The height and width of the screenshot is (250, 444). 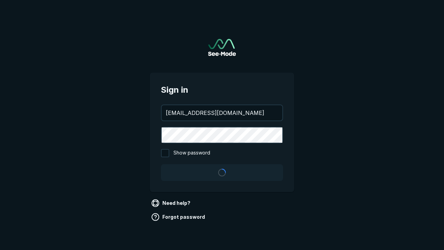 What do you see at coordinates (179, 217) in the screenshot?
I see `a: Forgot password` at bounding box center [179, 217].